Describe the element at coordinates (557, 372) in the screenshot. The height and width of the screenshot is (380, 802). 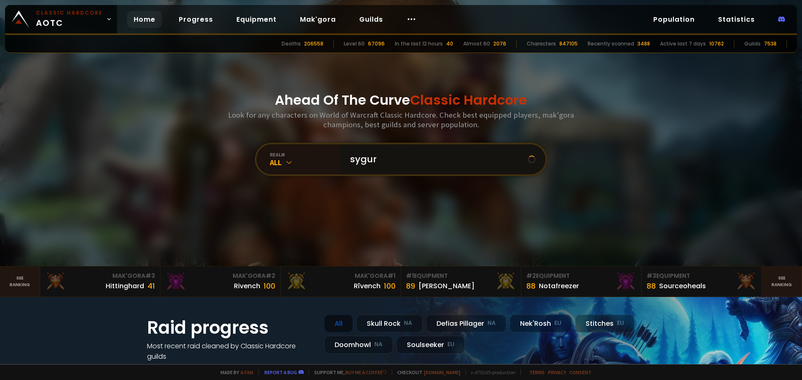
I see `a: Privacy` at that location.